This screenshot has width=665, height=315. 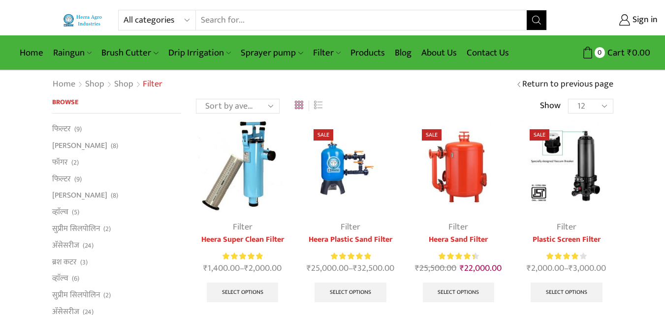 What do you see at coordinates (88, 246) in the screenshot?
I see `span: (24)` at bounding box center [88, 246].